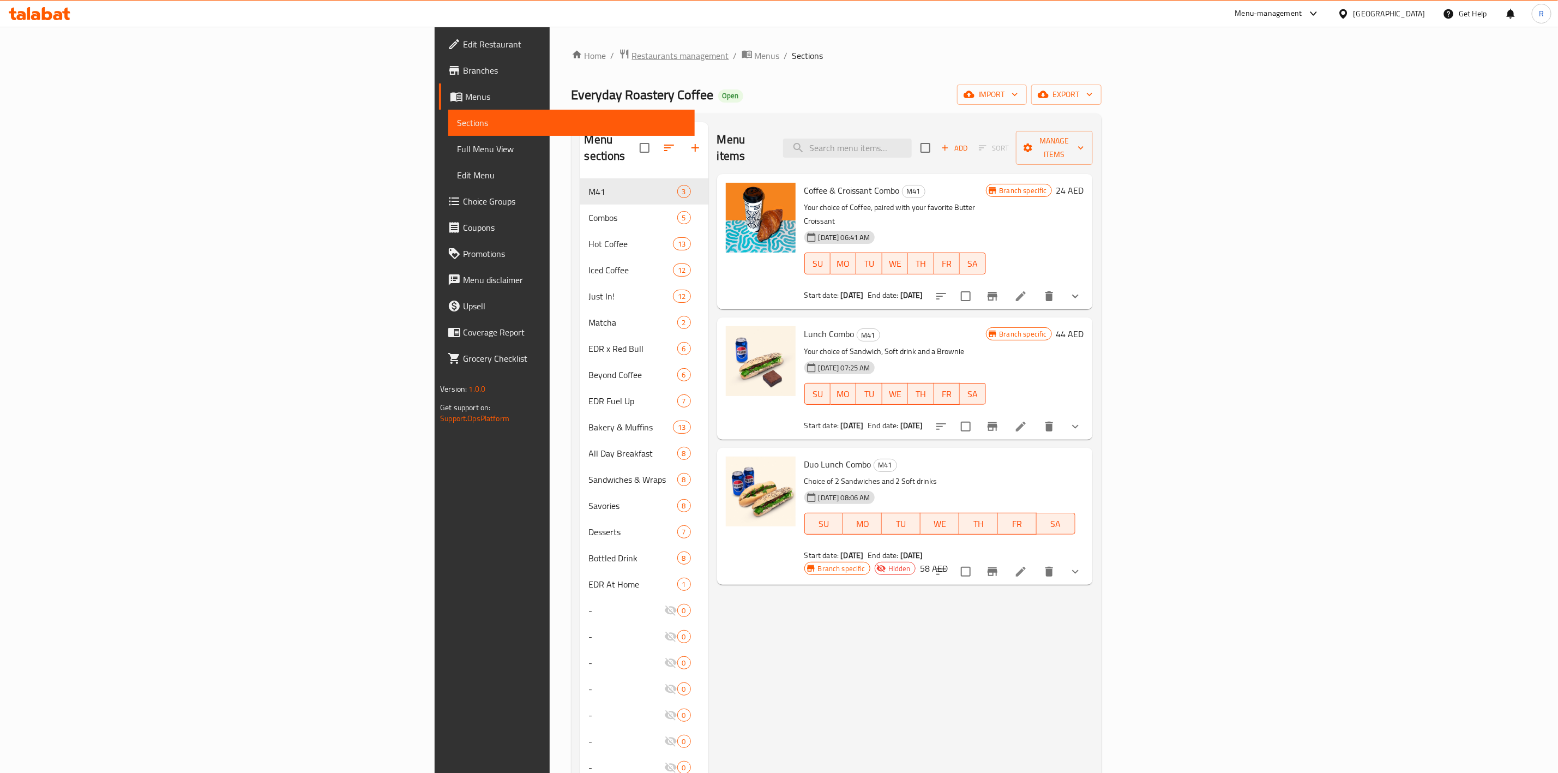  I want to click on span: Desserts, so click(633, 532).